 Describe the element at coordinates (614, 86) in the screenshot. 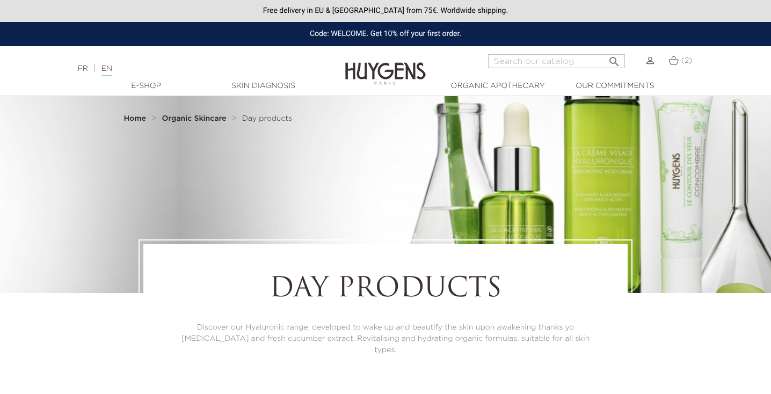

I see `a: Our commitments` at that location.